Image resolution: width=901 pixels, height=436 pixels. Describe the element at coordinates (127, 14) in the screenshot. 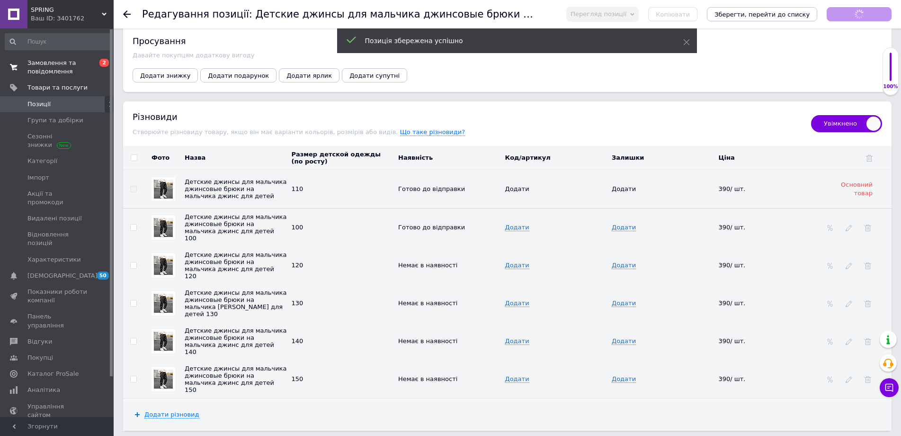

I see `div: Повернутися назад` at that location.